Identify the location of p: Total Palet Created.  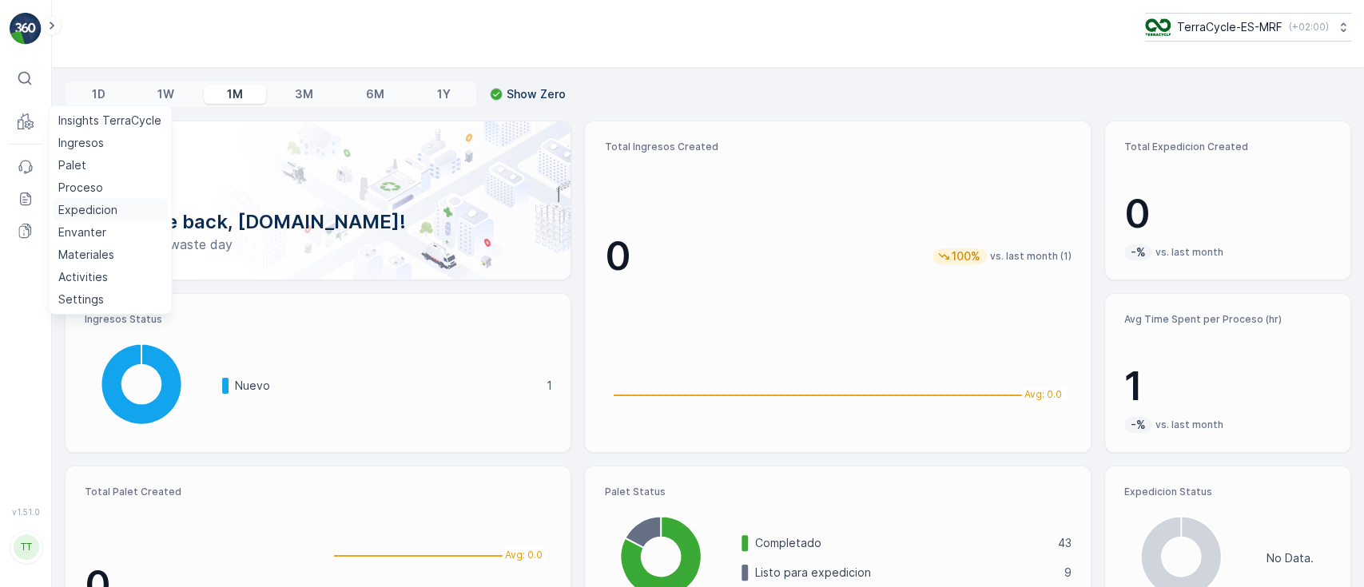
(198, 492).